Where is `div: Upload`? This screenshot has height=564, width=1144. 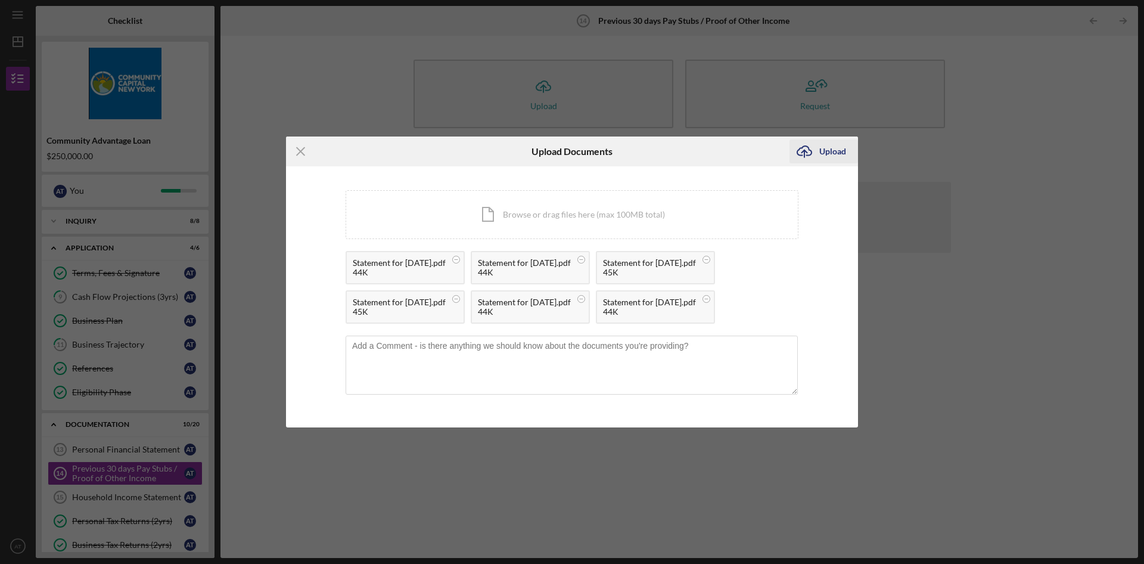
div: Upload is located at coordinates (832, 151).